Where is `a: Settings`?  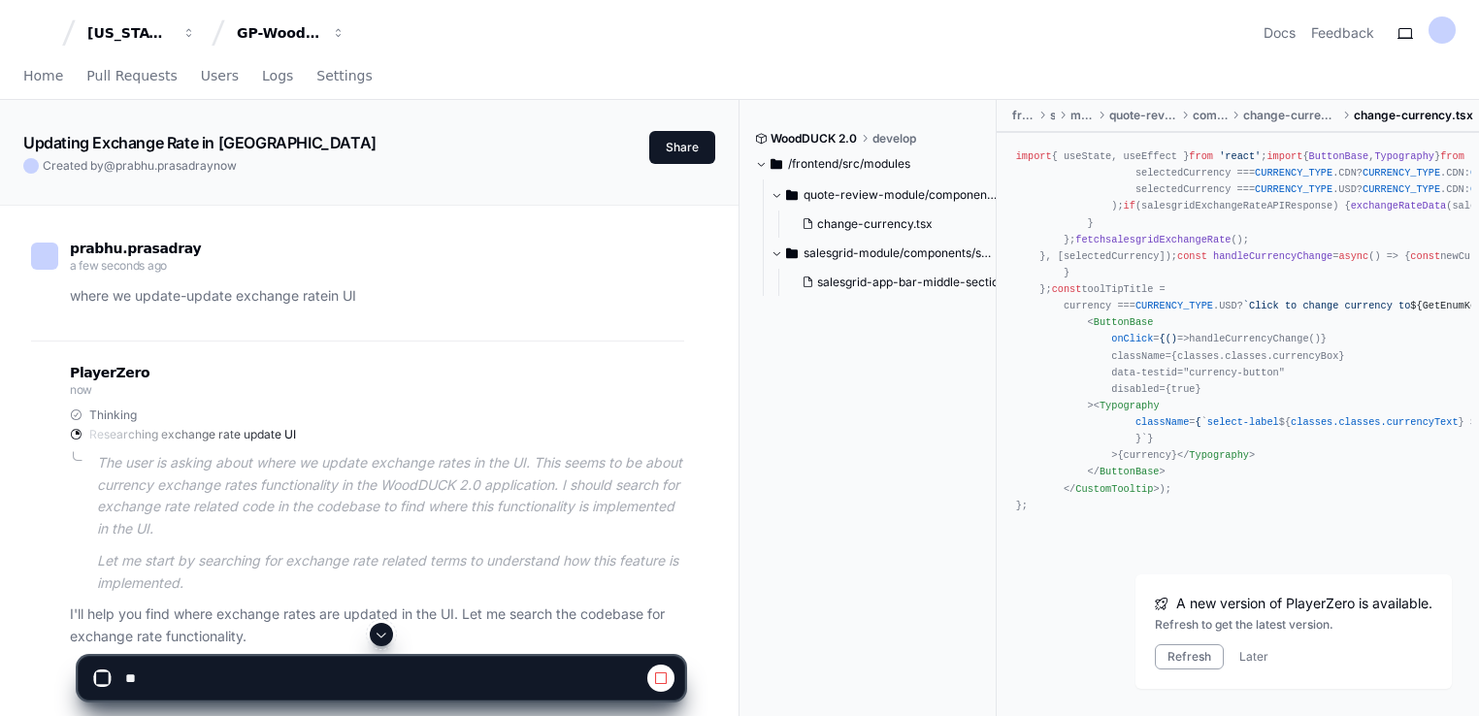
a: Settings is located at coordinates (344, 77).